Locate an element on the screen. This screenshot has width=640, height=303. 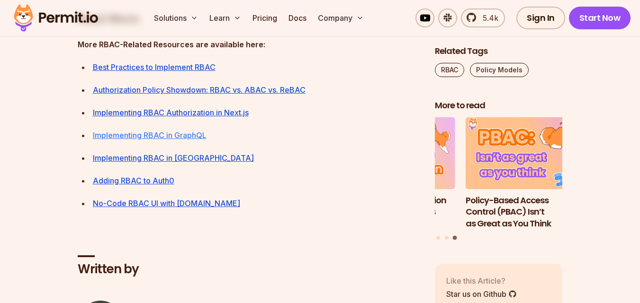
span: 5.4k is located at coordinates (487, 18).